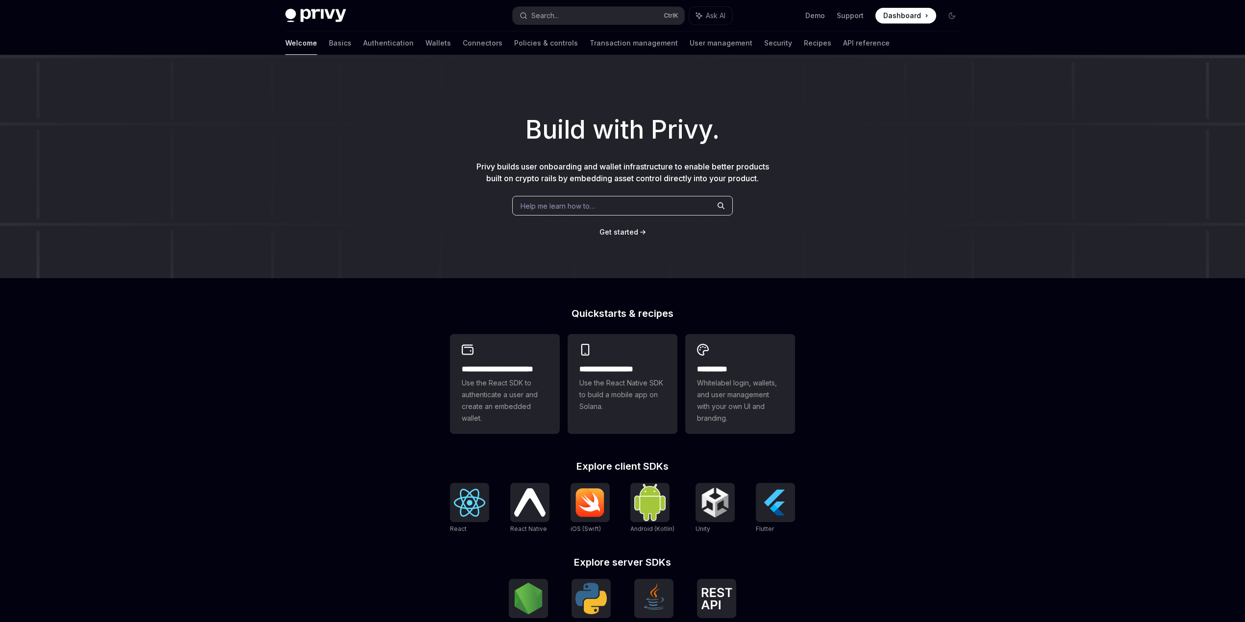  I want to click on h2: Explore client SDKs, so click(622, 466).